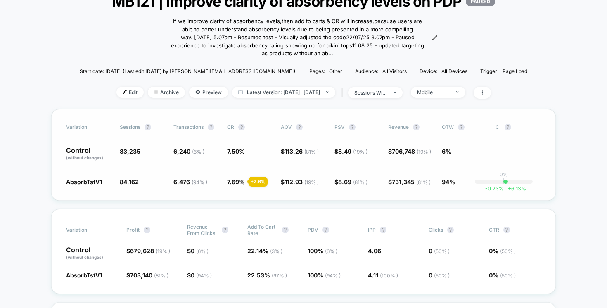 Image resolution: width=607 pixels, height=308 pixels. I want to click on span: other, so click(336, 71).